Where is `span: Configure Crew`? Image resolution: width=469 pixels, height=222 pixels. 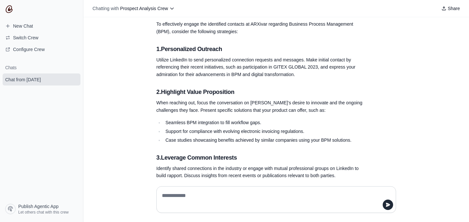
span: Configure Crew is located at coordinates (29, 50).